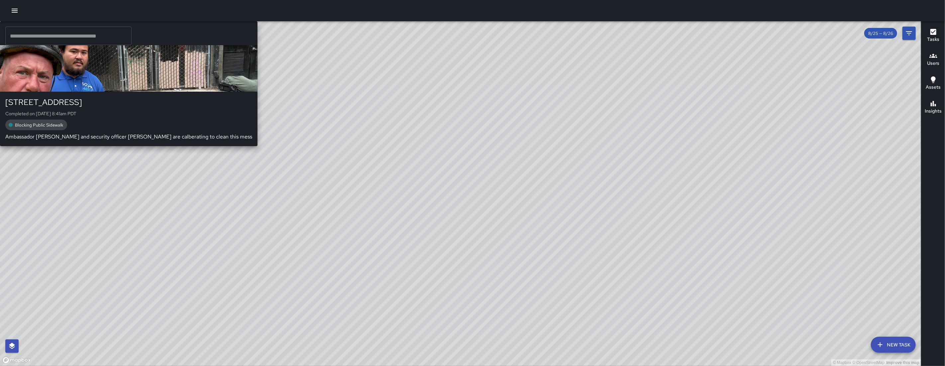  Describe the element at coordinates (933, 108) in the screenshot. I see `button: Insights` at that location.